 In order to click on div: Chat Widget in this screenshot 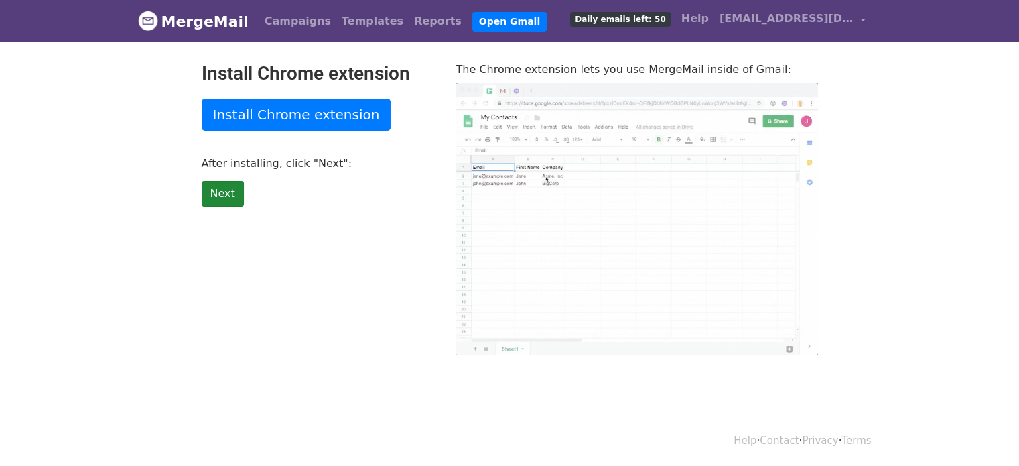, I will do `click(985, 433)`.